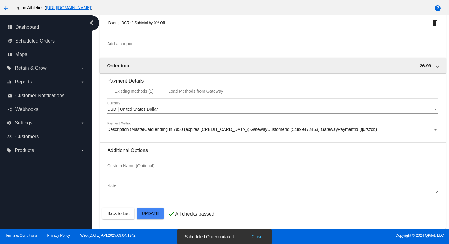  Describe the element at coordinates (46, 109) in the screenshot. I see `a: share Webhooks` at that location.